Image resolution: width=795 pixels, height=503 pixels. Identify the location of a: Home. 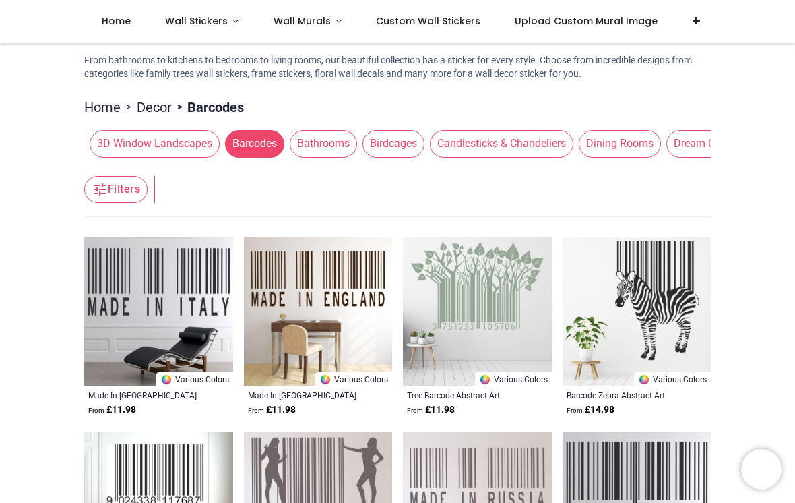
(102, 107).